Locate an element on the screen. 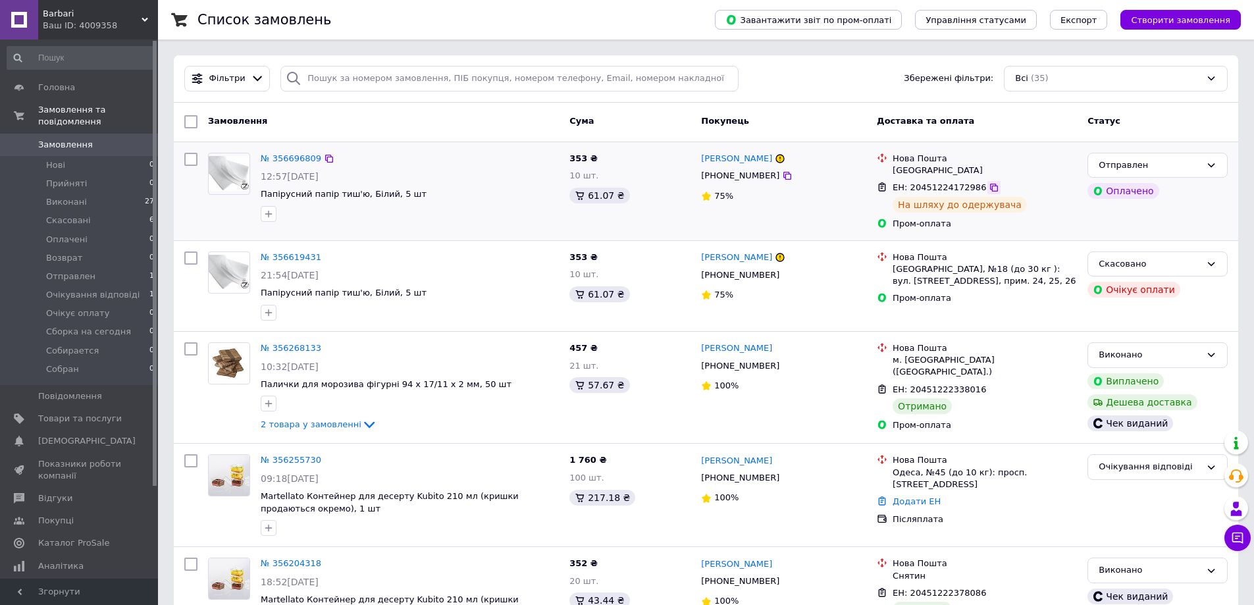 This screenshot has width=1254, height=605. a: Створити замовлення is located at coordinates (1174, 19).